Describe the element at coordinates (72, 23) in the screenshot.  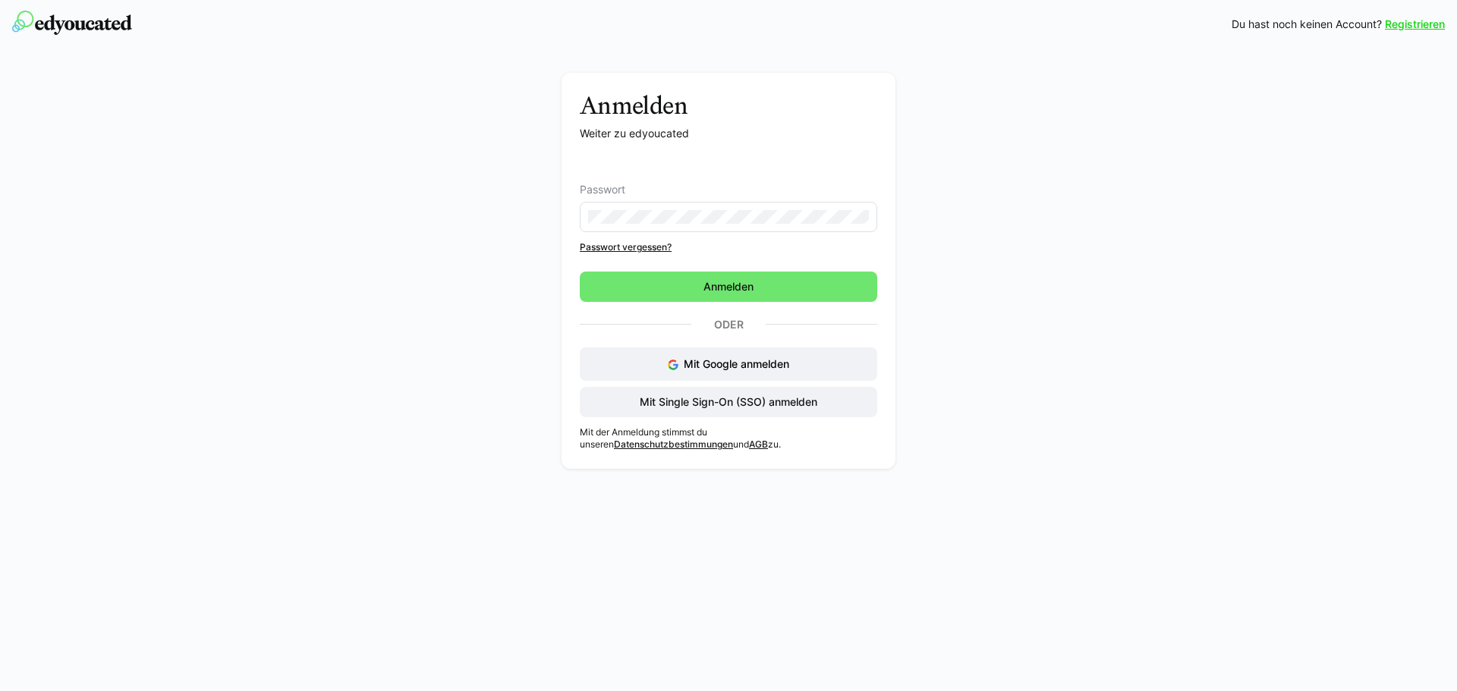
I see `img: edyoucated` at that location.